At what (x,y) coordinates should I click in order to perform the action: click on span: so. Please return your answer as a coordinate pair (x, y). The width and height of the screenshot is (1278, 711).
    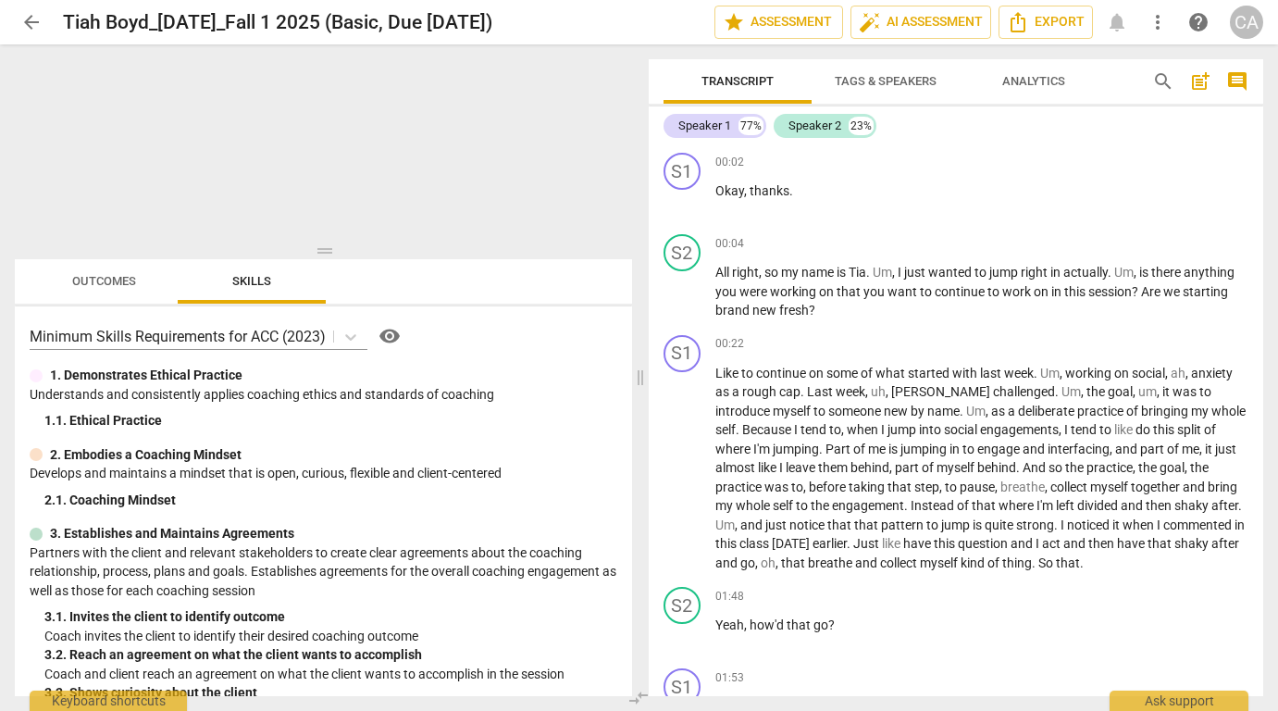
    Looking at the image, I should click on (773, 272).